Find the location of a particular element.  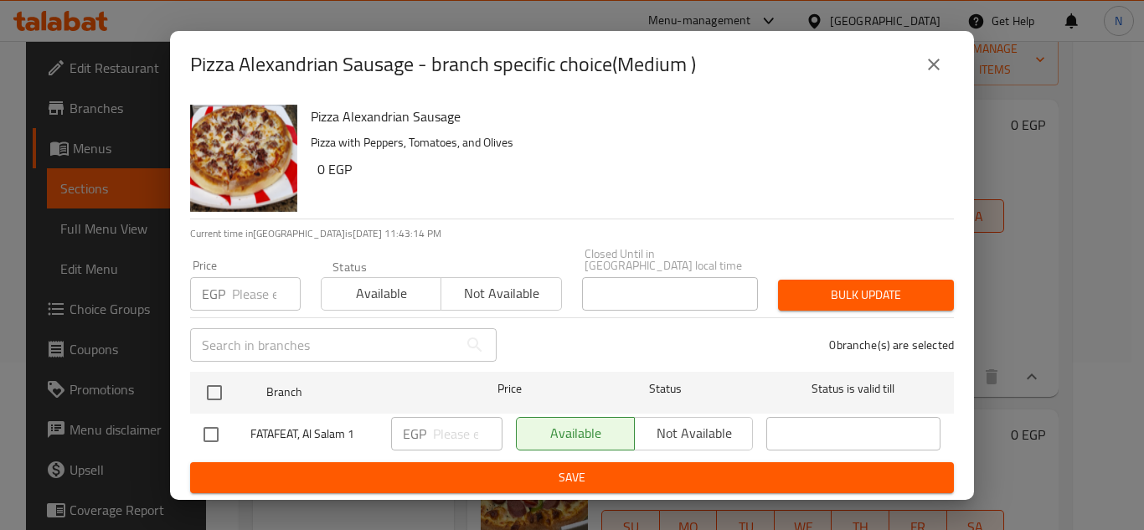

input: Search in branches is located at coordinates (324, 345).